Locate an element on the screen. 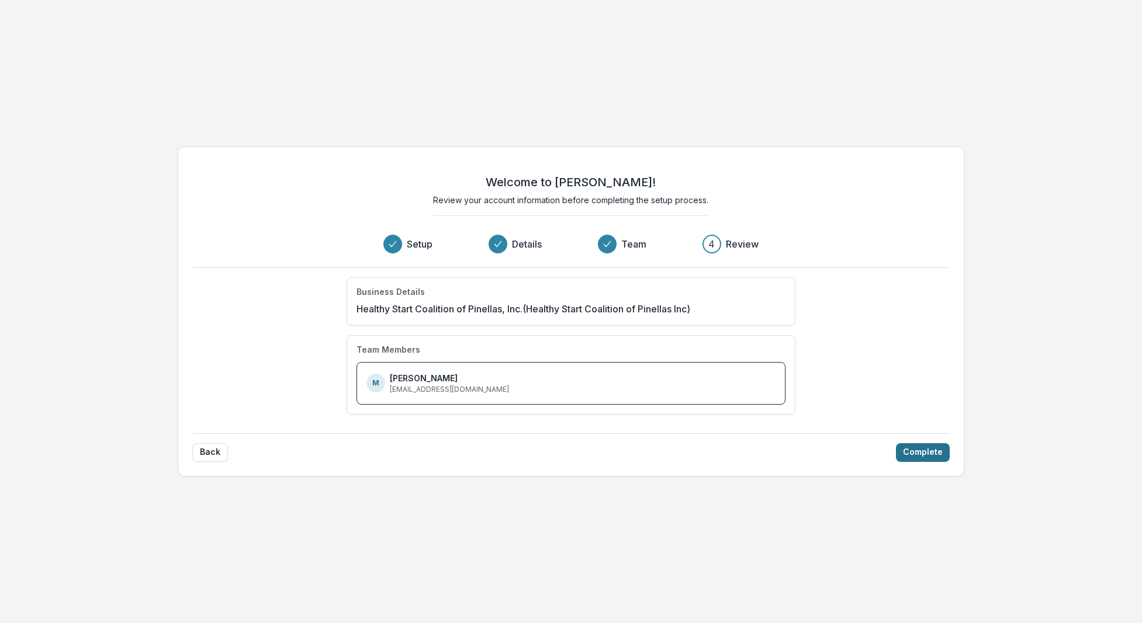 The height and width of the screenshot is (623, 1142). h3: Setup is located at coordinates (419, 244).